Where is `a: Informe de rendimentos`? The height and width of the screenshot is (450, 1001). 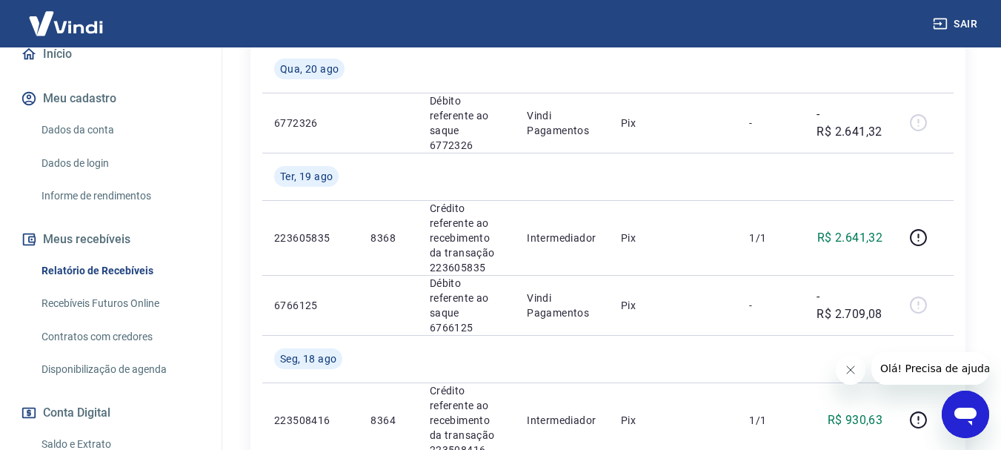 a: Informe de rendimentos is located at coordinates (119, 196).